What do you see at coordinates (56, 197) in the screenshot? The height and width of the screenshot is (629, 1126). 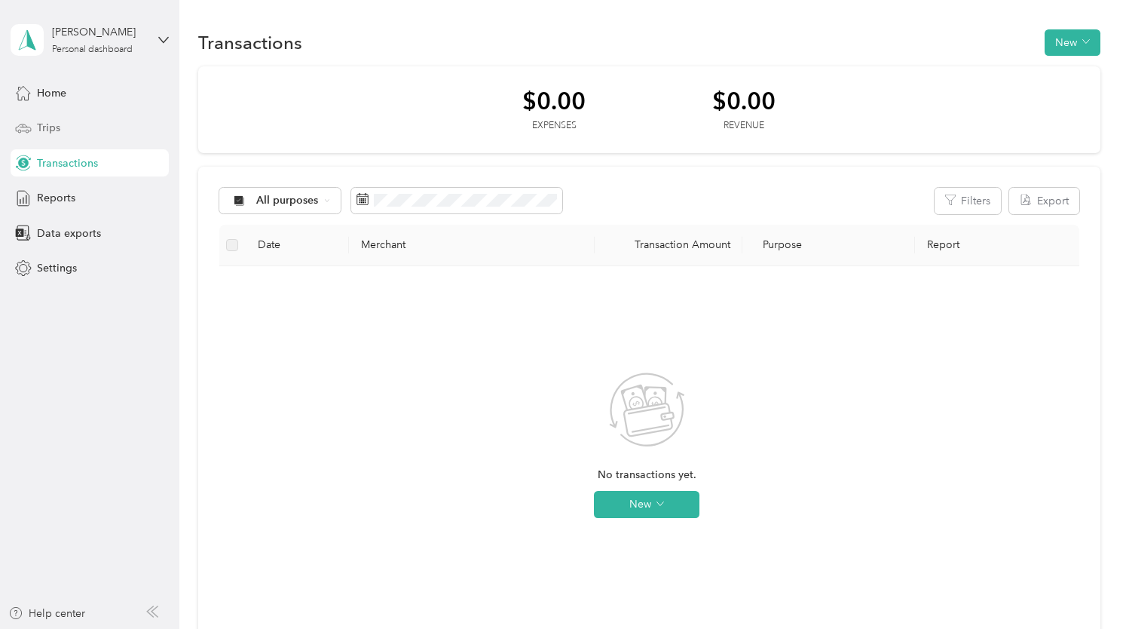 I see `span: Reports` at bounding box center [56, 197].